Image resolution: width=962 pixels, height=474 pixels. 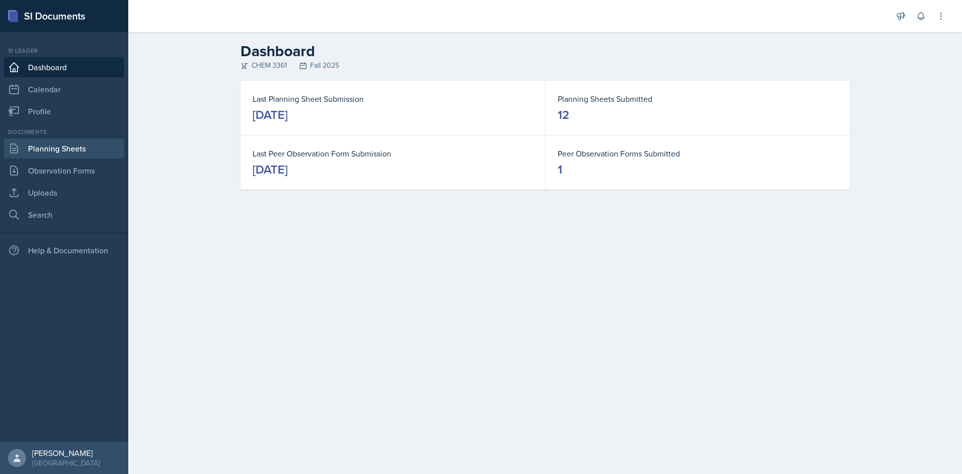 What do you see at coordinates (698, 153) in the screenshot?
I see `dt: Peer Observation Forms Submitted` at bounding box center [698, 153].